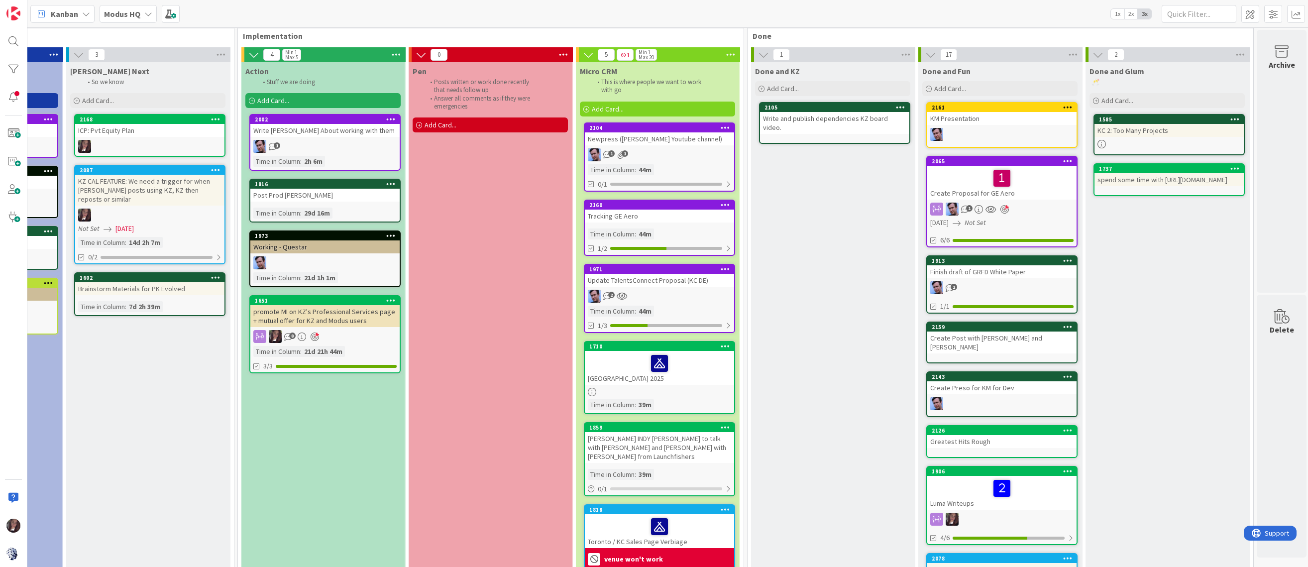 The width and height of the screenshot is (1308, 567). What do you see at coordinates (954, 287) in the screenshot?
I see `span: 2` at bounding box center [954, 287].